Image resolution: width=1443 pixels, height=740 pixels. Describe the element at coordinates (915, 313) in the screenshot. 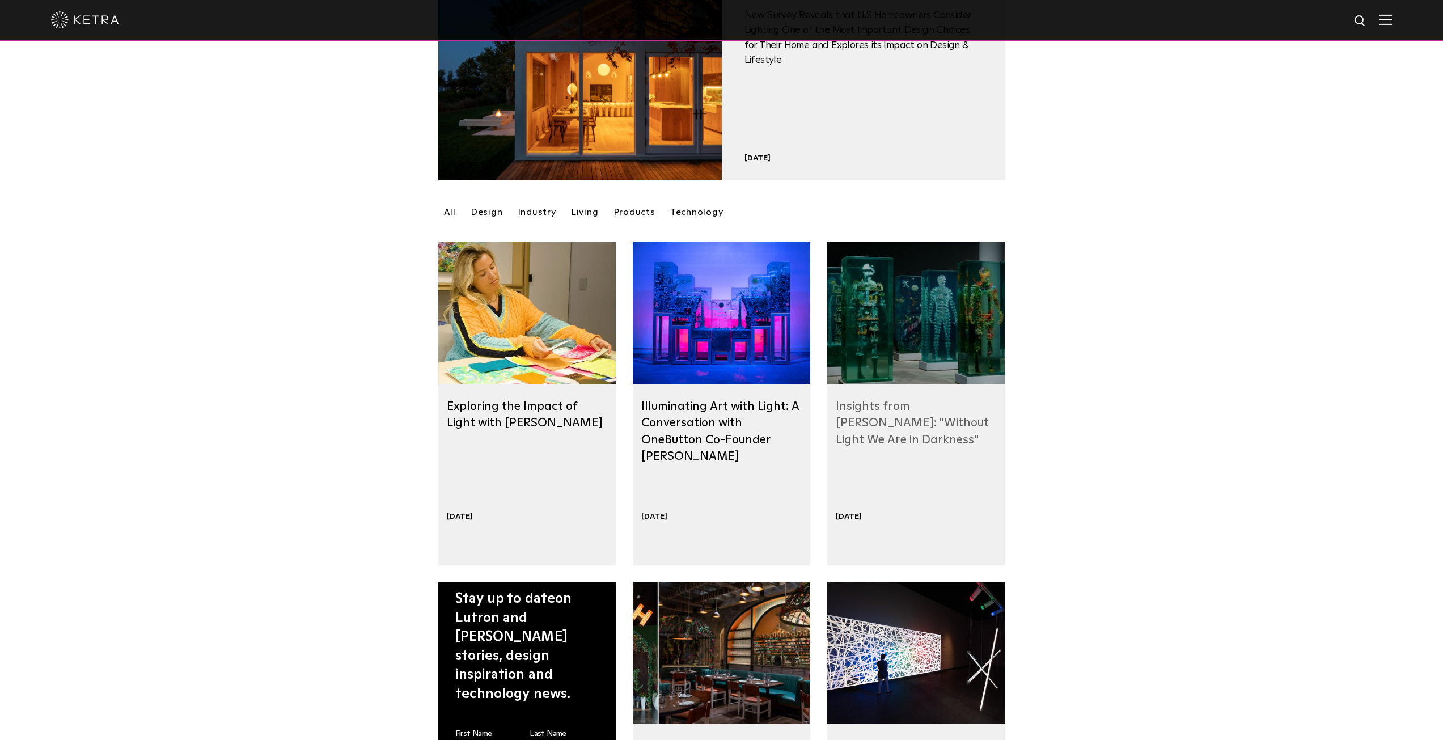

I see `img: Project_Featqqweured-2021.jpg` at that location.